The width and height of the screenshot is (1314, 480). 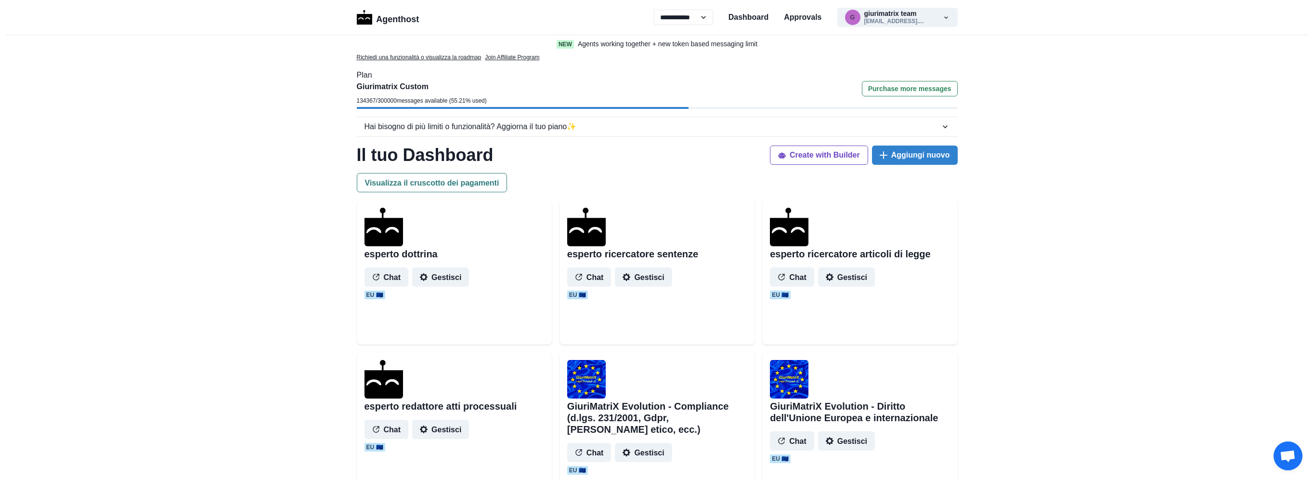 I want to click on img: user%2F1706%2Fc69140c4-d187-40b2-8d31-27057e89bcfe, so click(x=586, y=379).